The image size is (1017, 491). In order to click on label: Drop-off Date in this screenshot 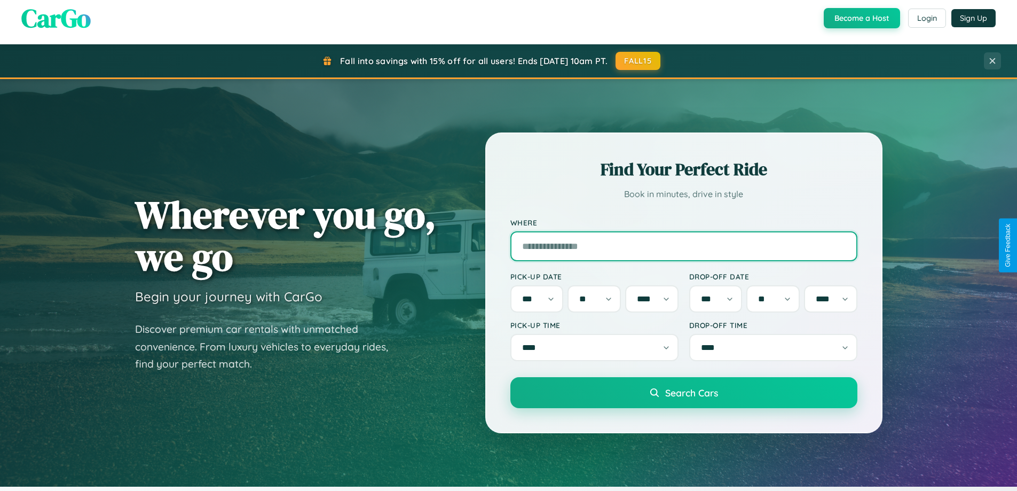, I will do `click(773, 276)`.